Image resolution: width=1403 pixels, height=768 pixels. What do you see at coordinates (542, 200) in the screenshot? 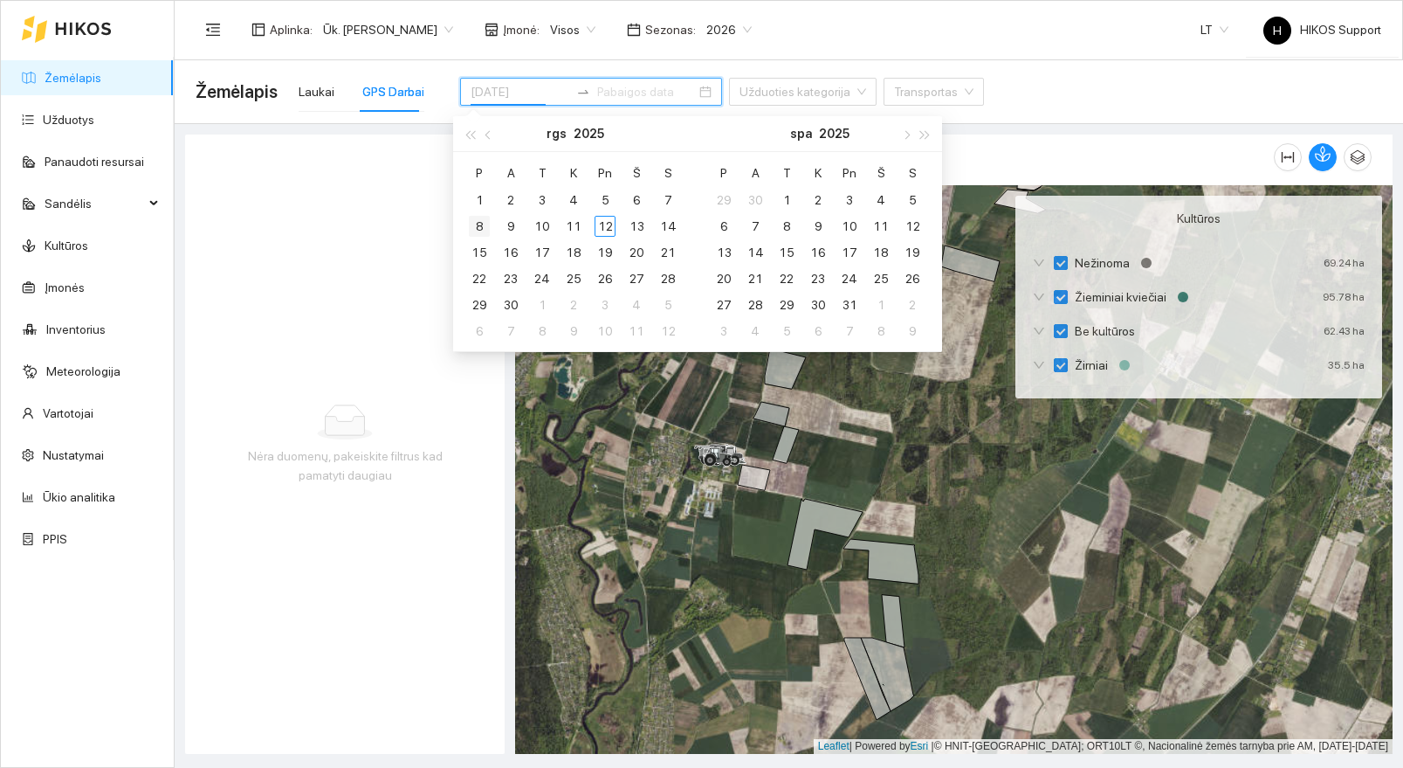
I see `div: 3` at bounding box center [542, 200].